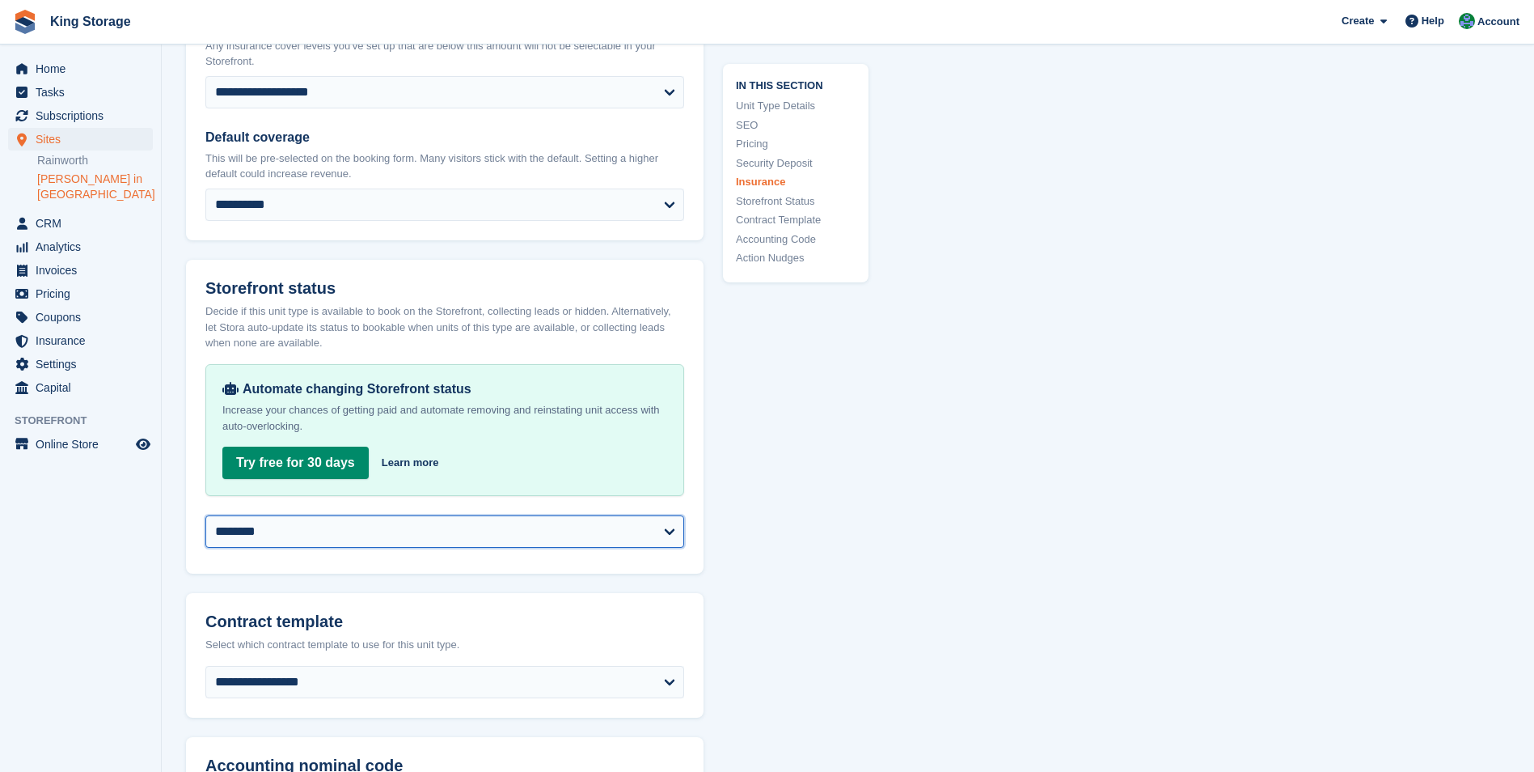  Describe the element at coordinates (796, 201) in the screenshot. I see `a: Storefront Status` at that location.